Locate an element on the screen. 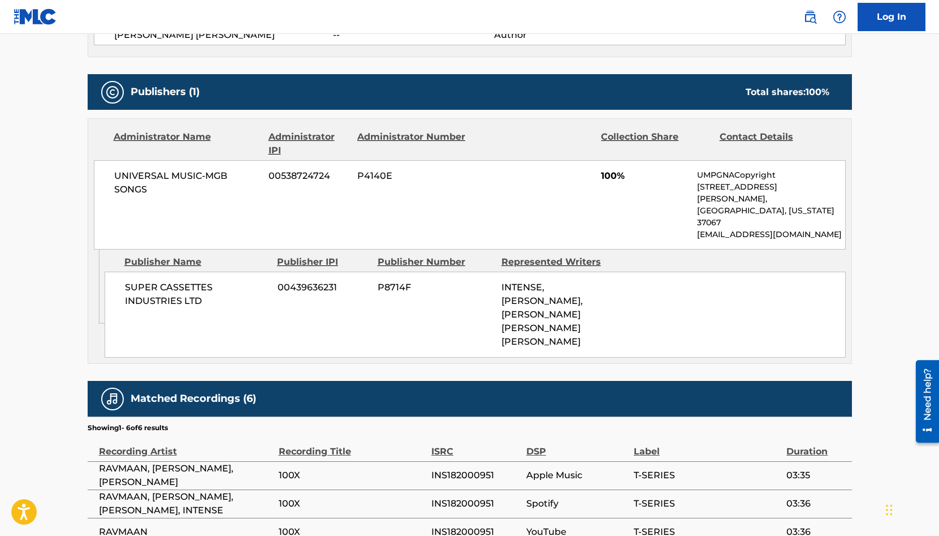 This screenshot has width=939, height=536. span: 00439636231 is located at coordinates (323, 287).